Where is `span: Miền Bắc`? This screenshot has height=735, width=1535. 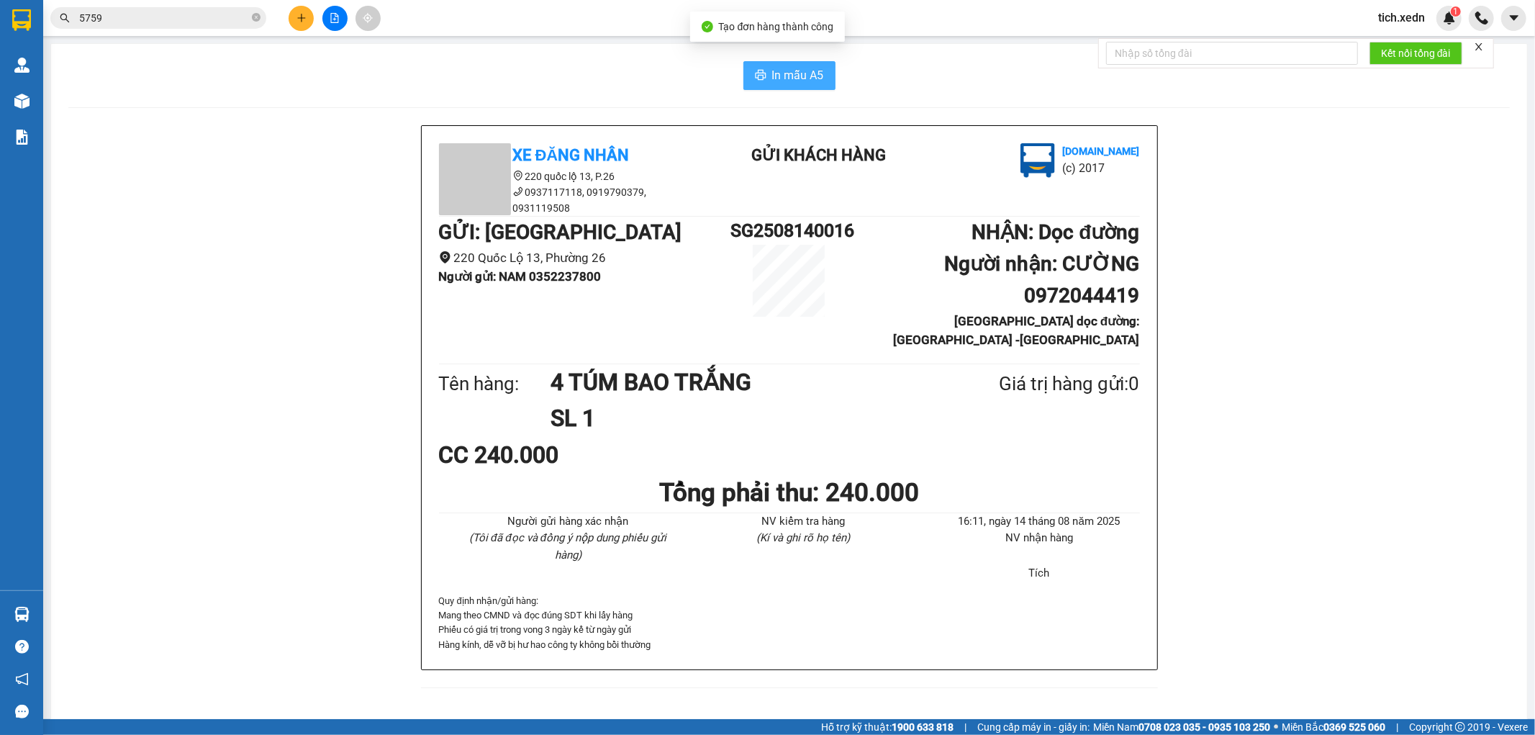
span: Miền Bắc is located at coordinates (1334, 727).